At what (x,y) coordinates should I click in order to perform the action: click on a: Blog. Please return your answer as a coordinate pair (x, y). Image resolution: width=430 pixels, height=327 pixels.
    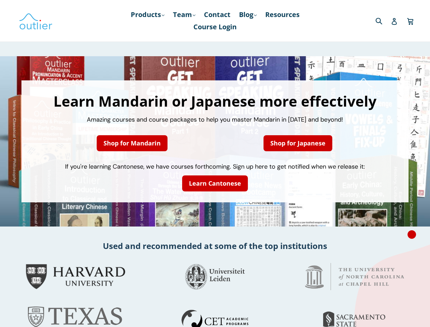
    Looking at the image, I should click on (248, 15).